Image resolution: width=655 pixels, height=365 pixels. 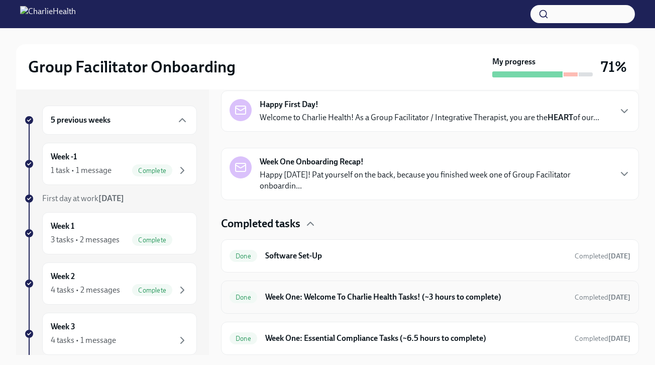 What do you see at coordinates (85, 240) in the screenshot?
I see `div: 3 tasks • 2 messages` at bounding box center [85, 240].